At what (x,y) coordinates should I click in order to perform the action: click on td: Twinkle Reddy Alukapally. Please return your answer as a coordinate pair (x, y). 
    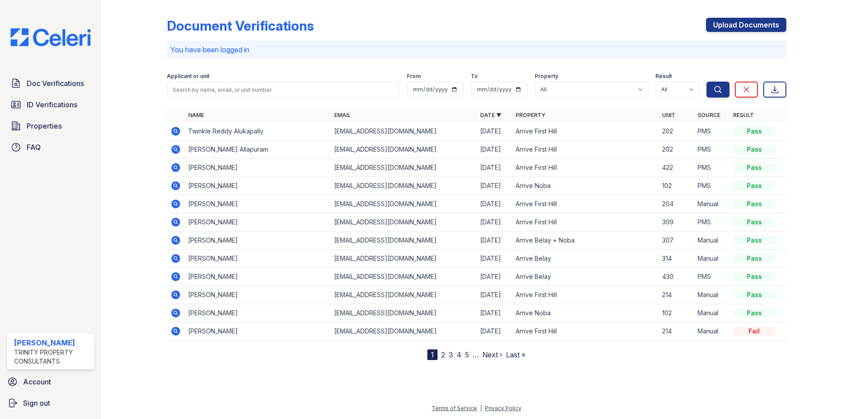
    Looking at the image, I should click on (257, 131).